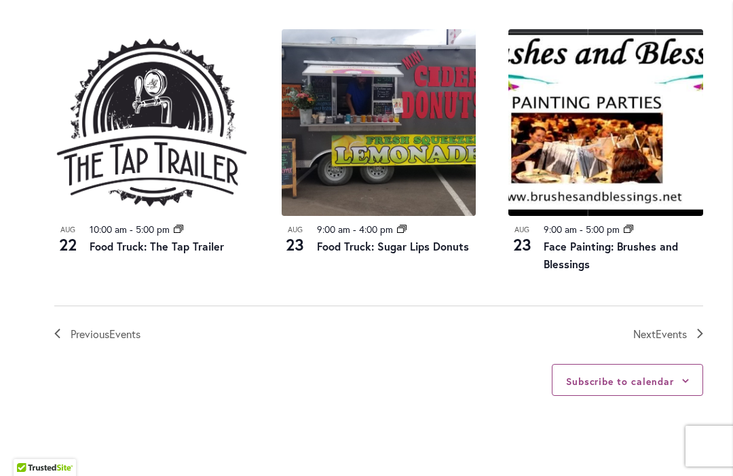 This screenshot has width=733, height=476. Describe the element at coordinates (619, 381) in the screenshot. I see `button: Subscribe to calendar` at that location.